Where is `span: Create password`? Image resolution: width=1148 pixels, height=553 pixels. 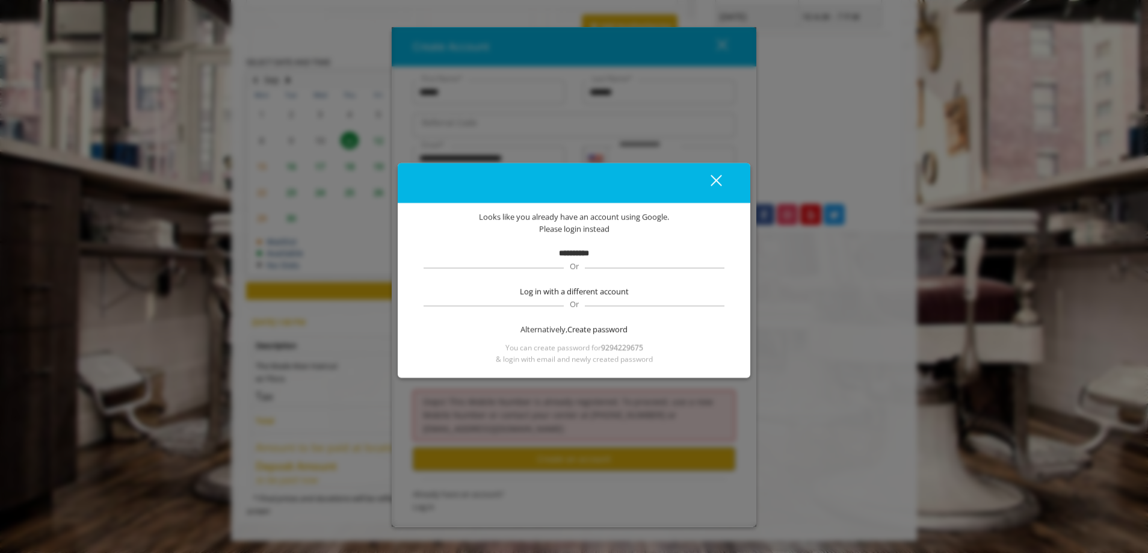
span: Create password is located at coordinates (598, 329).